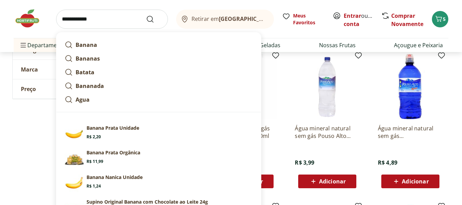 This screenshot has width=462, height=205. What do you see at coordinates (90, 86) in the screenshot?
I see `strong: Bananada` at bounding box center [90, 86].